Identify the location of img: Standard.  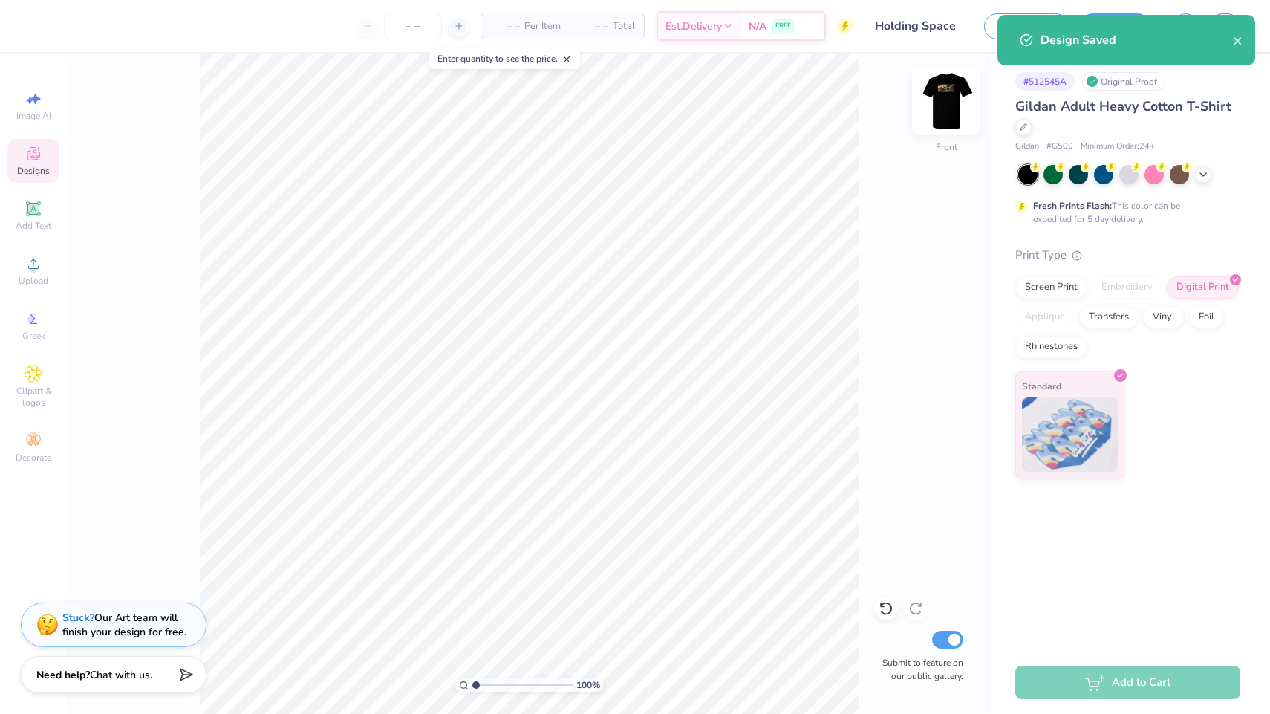
(1070, 435).